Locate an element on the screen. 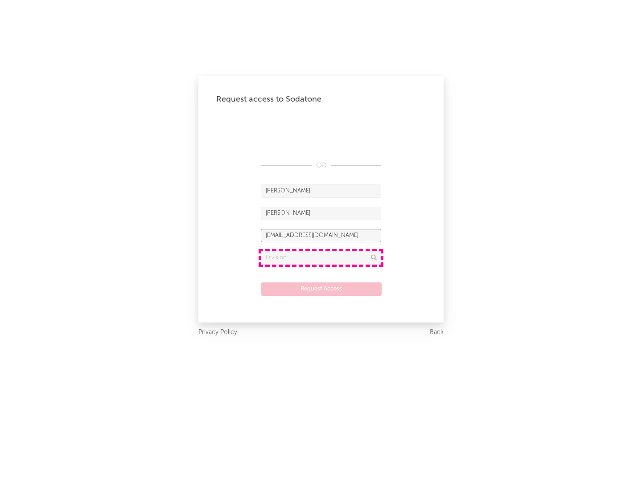 Image resolution: width=642 pixels, height=490 pixels. a: Privacy Policy is located at coordinates (217, 332).